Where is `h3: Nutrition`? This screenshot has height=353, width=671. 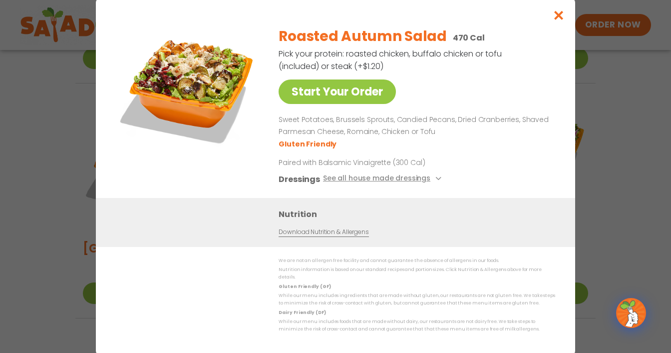
h3: Nutrition is located at coordinates (419, 213).